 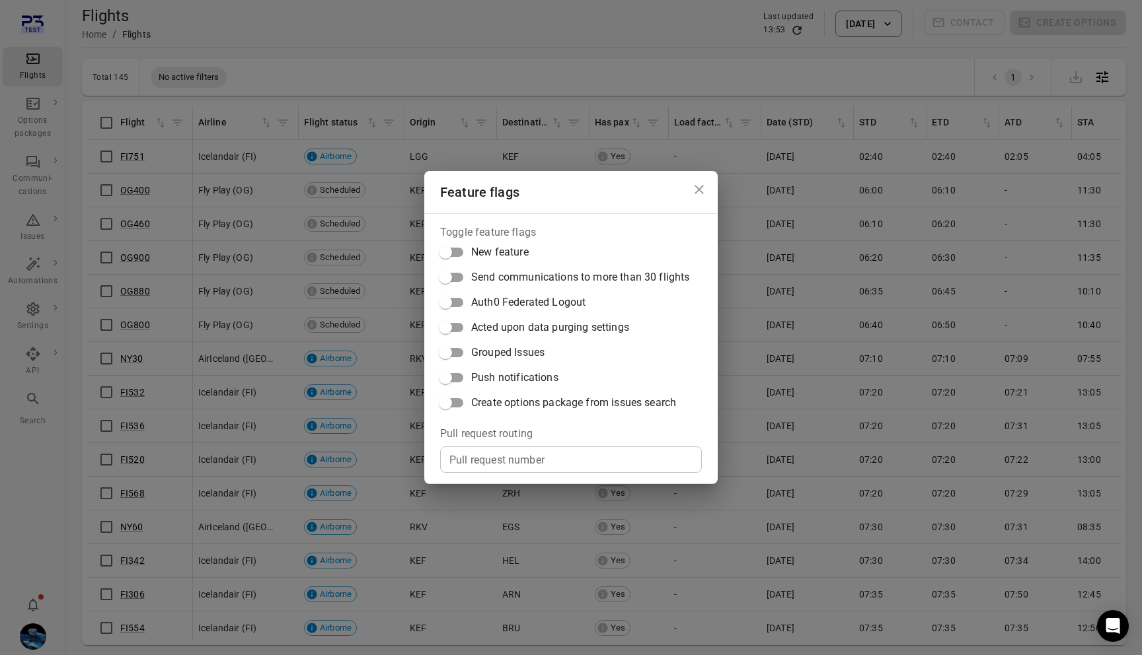 I want to click on span: Acted upon data purging settings, so click(x=550, y=328).